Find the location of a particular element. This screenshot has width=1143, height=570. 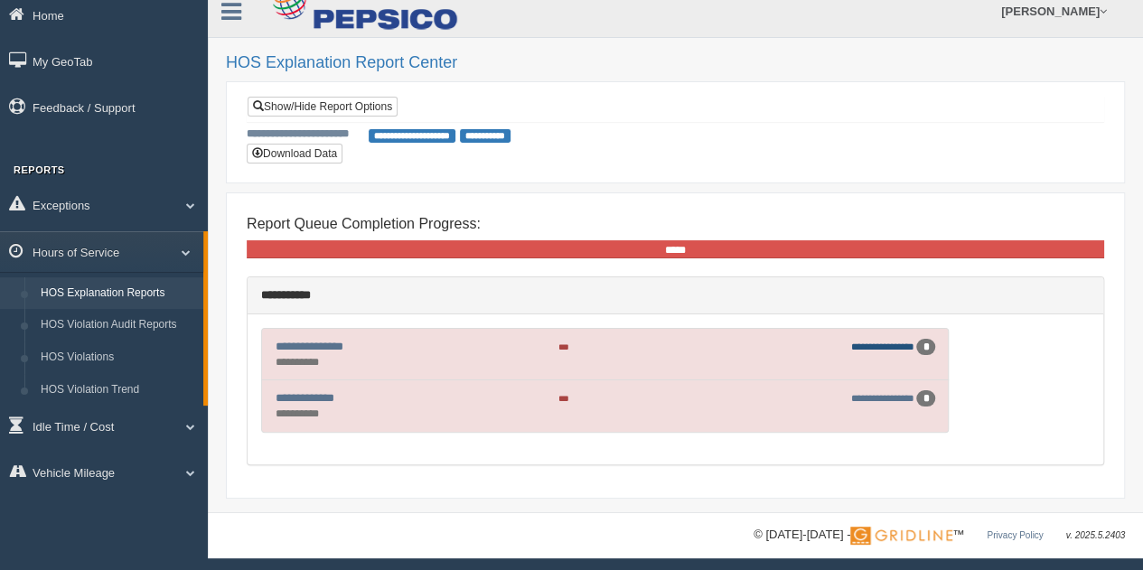

a: Show/Hide Report Options is located at coordinates (322, 107).